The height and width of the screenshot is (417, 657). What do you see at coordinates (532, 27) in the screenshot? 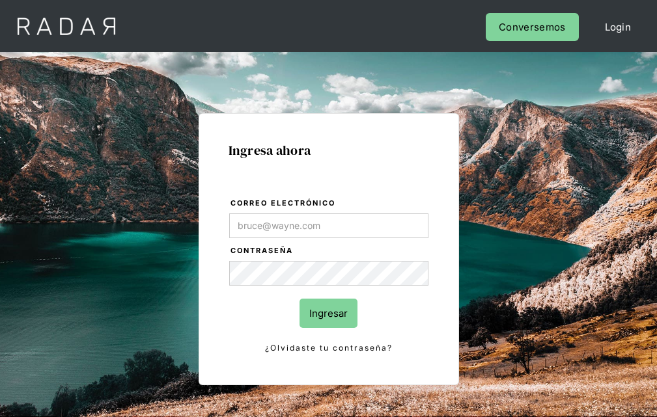
I see `a: Conversemos` at bounding box center [532, 27].